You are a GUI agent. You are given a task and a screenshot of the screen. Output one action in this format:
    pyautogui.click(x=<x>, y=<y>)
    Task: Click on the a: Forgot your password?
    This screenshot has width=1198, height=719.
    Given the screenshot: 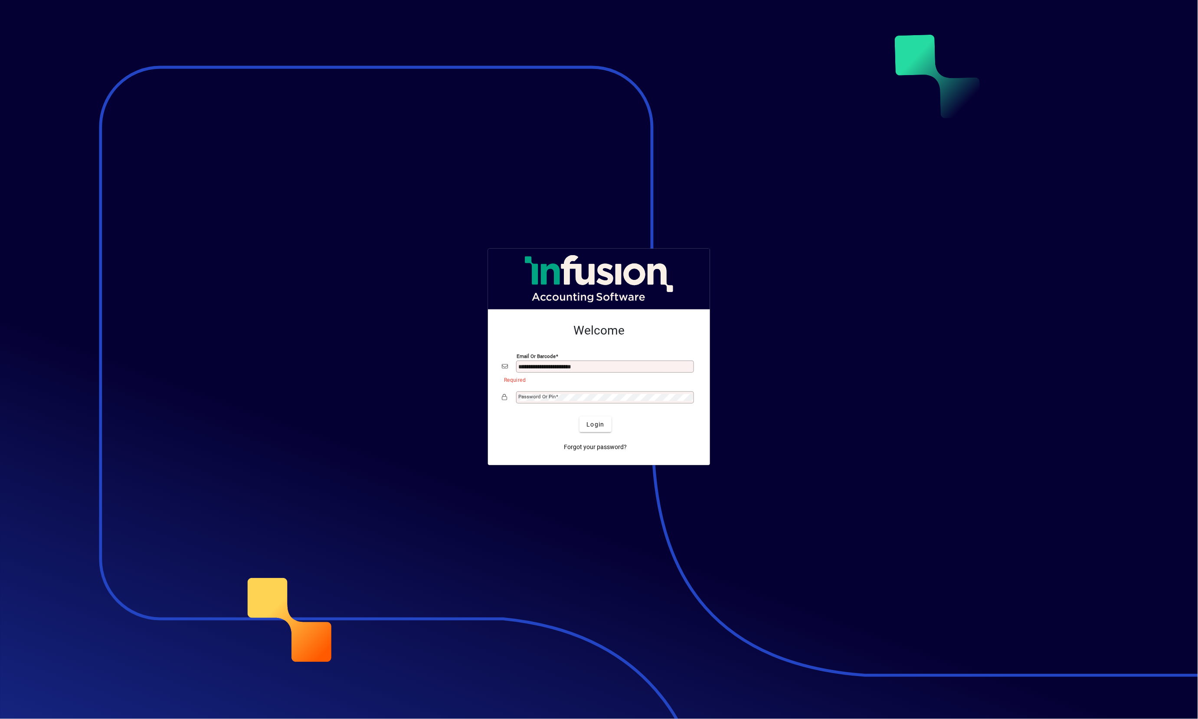 What is the action you would take?
    pyautogui.click(x=596, y=447)
    